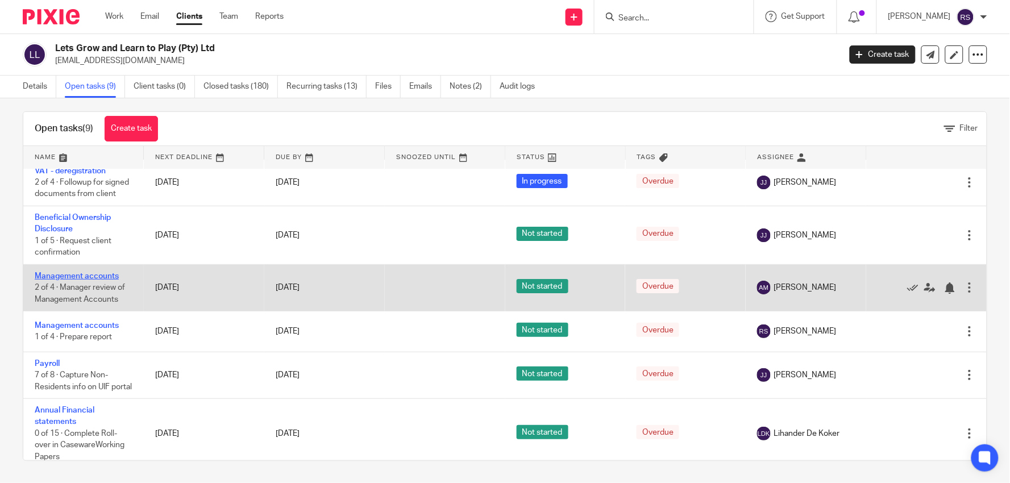  I want to click on a: Audit logs, so click(521, 86).